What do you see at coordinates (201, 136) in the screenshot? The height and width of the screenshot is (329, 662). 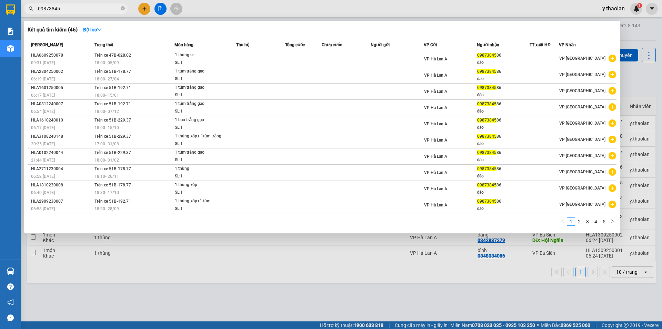 I see `div: 1 thùng xốp+ 1túm trắng` at bounding box center [201, 136].